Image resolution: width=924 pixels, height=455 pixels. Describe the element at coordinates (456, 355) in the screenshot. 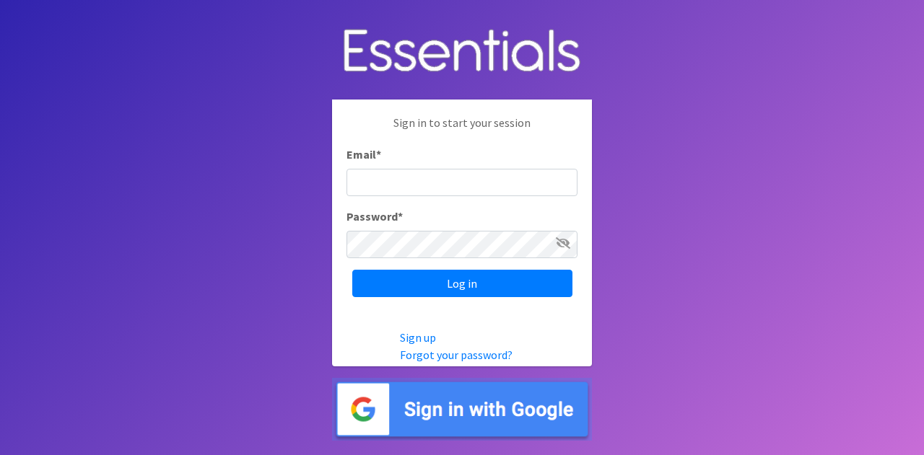

I see `a: Forgot your password?` at that location.